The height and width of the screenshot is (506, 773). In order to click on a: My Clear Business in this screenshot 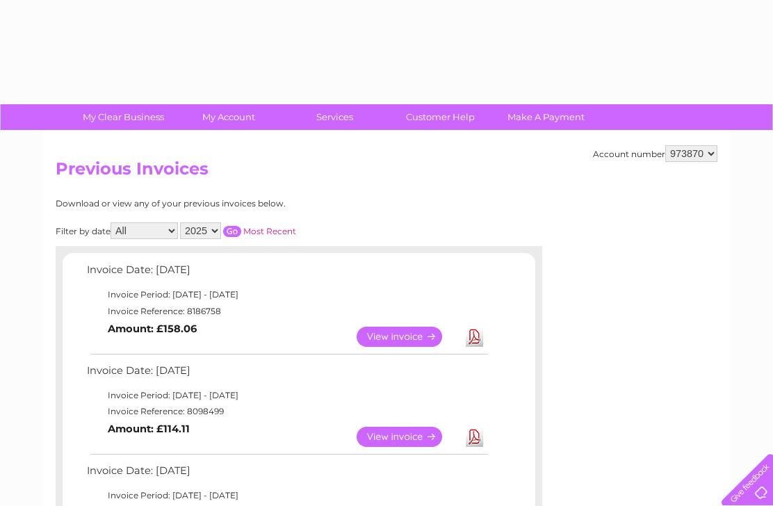, I will do `click(123, 117)`.